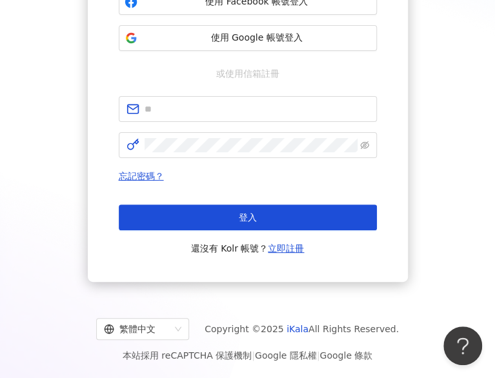  What do you see at coordinates (365, 145) in the screenshot?
I see `span: eye-invisible` at bounding box center [365, 145].